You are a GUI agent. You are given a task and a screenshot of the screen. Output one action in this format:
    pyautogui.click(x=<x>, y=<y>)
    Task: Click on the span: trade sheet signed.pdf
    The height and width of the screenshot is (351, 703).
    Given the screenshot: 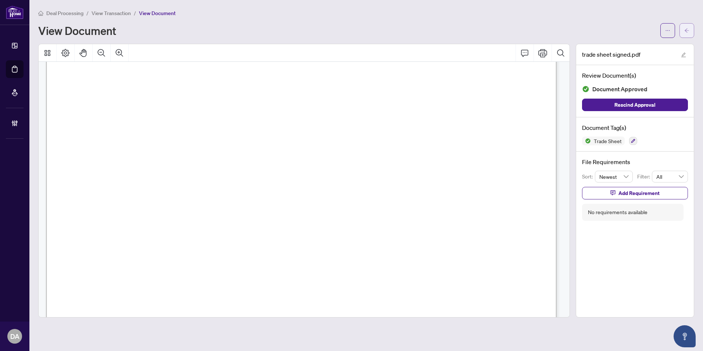 What is the action you would take?
    pyautogui.click(x=611, y=54)
    